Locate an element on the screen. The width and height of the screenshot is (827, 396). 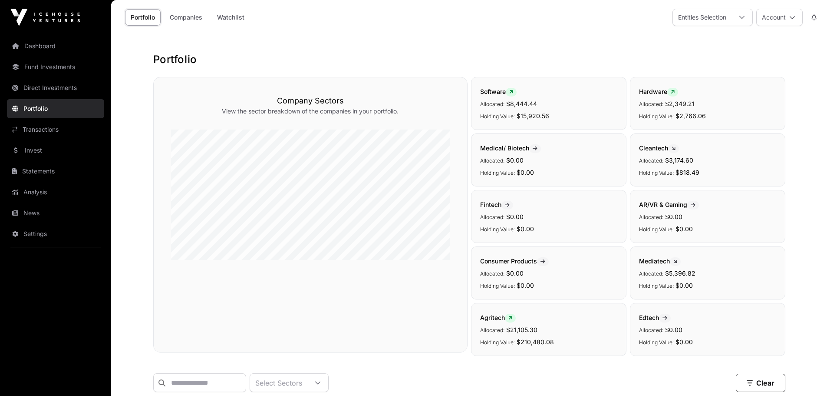
a: Watchlist is located at coordinates (231, 17).